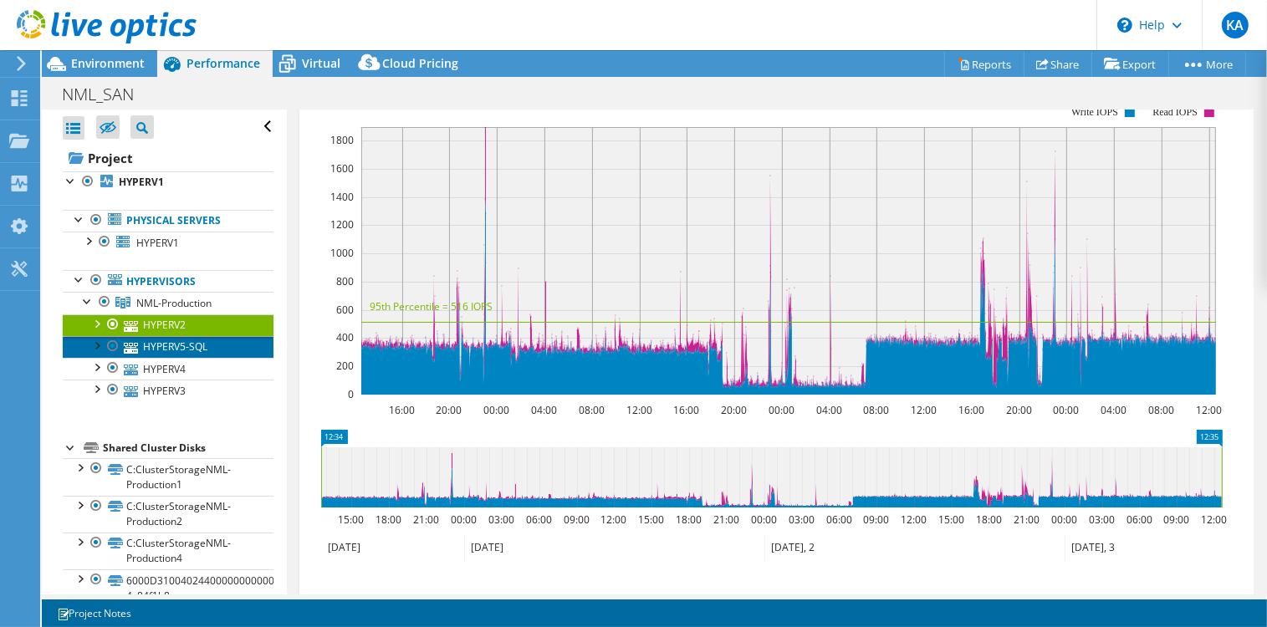 Image resolution: width=1267 pixels, height=627 pixels. What do you see at coordinates (345, 281) in the screenshot?
I see `text: 800` at bounding box center [345, 281].